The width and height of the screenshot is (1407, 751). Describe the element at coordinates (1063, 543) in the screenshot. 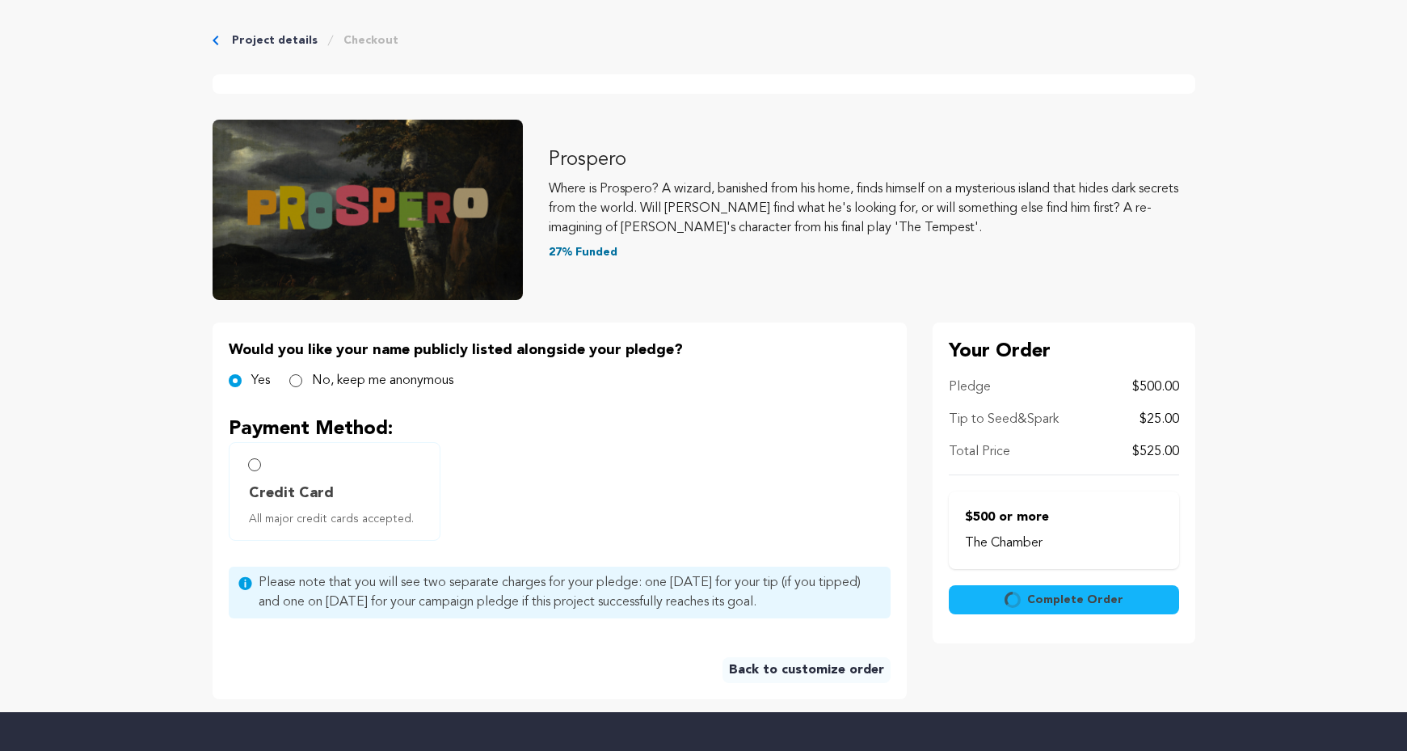

I see `p: The Chamber` at that location.